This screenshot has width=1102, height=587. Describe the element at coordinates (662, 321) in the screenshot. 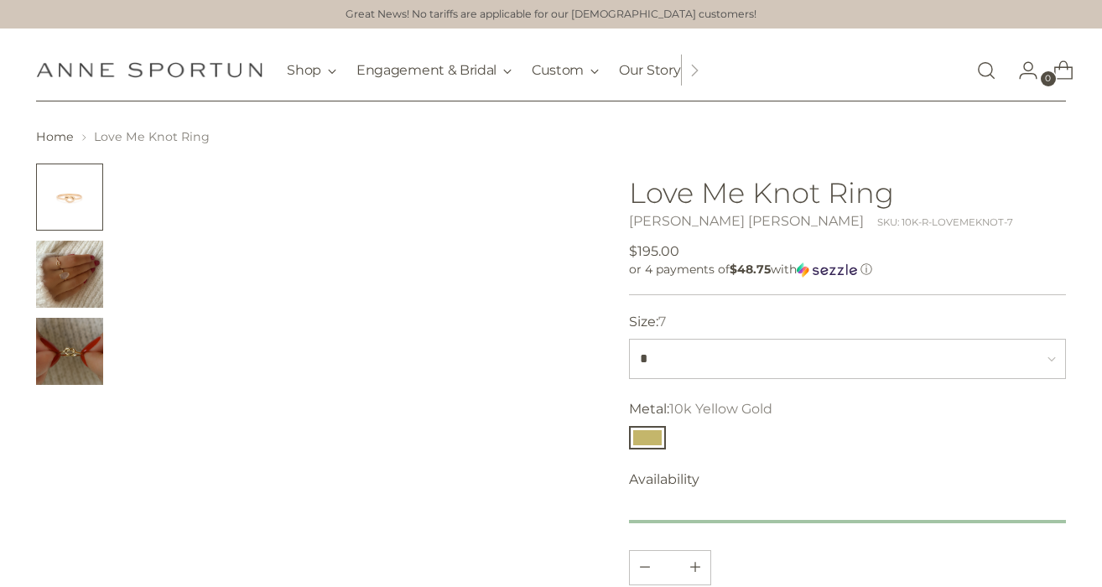

I see `span: 7` at that location.